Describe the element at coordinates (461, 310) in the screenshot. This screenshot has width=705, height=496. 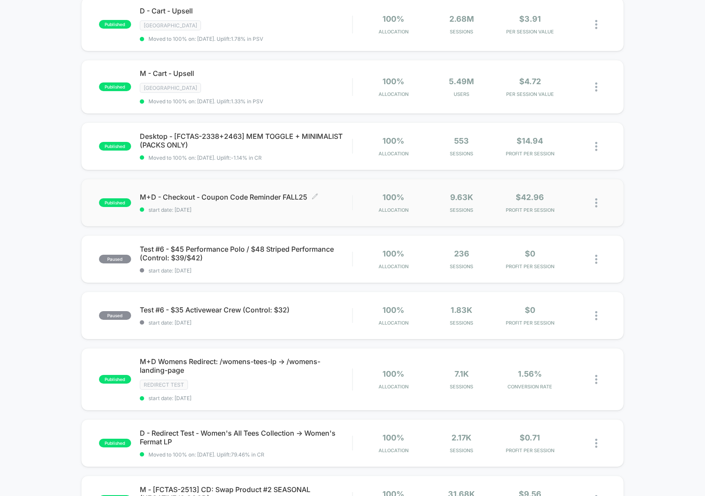
I see `span: 1.83k` at that location.